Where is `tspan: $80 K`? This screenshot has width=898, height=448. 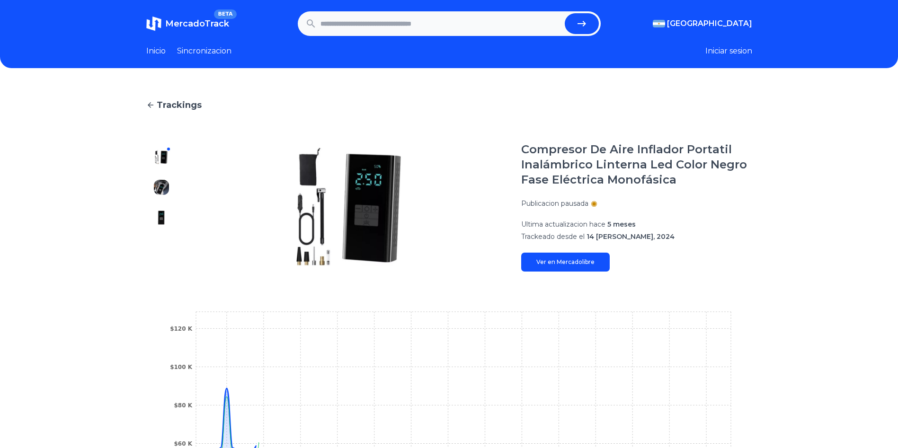
tspan: $80 K is located at coordinates (183, 406).